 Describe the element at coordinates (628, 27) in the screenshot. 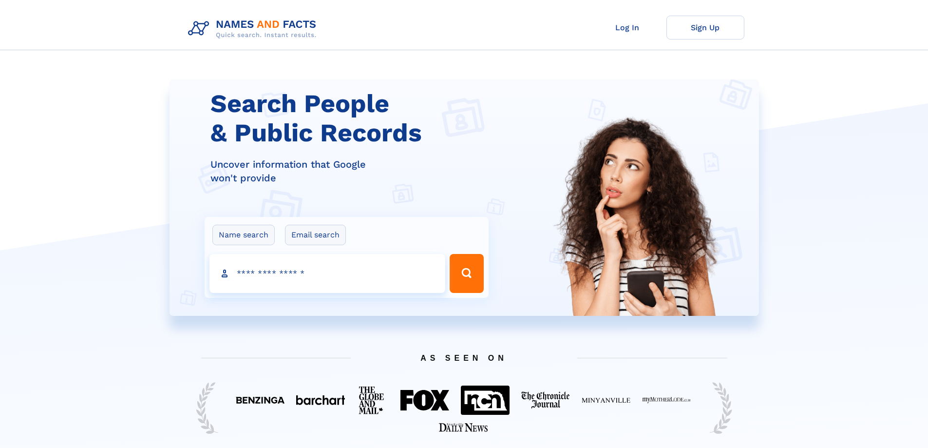

I see `a: Log In` at that location.